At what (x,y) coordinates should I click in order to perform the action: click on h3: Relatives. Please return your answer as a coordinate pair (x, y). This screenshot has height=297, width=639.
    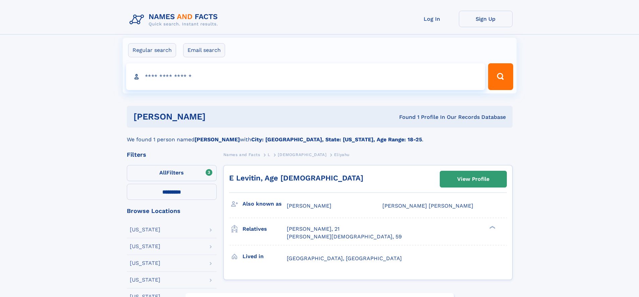
    Looking at the image, I should click on (265, 229).